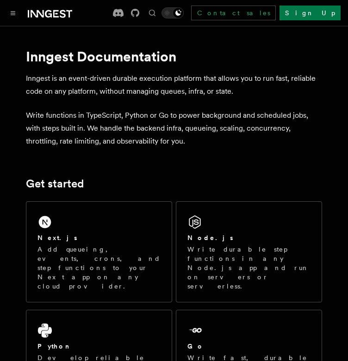 Image resolution: width=348 pixels, height=361 pixels. I want to click on p: Write durable step functions in any Node.js app and run on servers or serverless., so click(249, 268).